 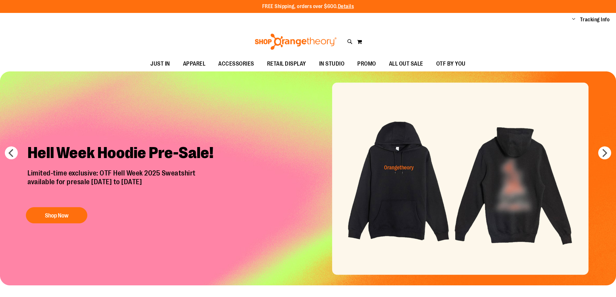 I want to click on span: JUST IN, so click(x=160, y=64).